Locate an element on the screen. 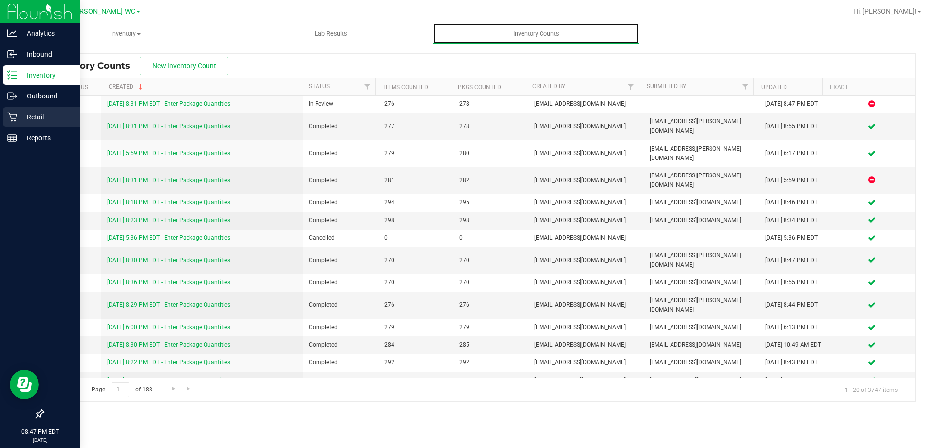  a: Go to the last page is located at coordinates (189, 388).